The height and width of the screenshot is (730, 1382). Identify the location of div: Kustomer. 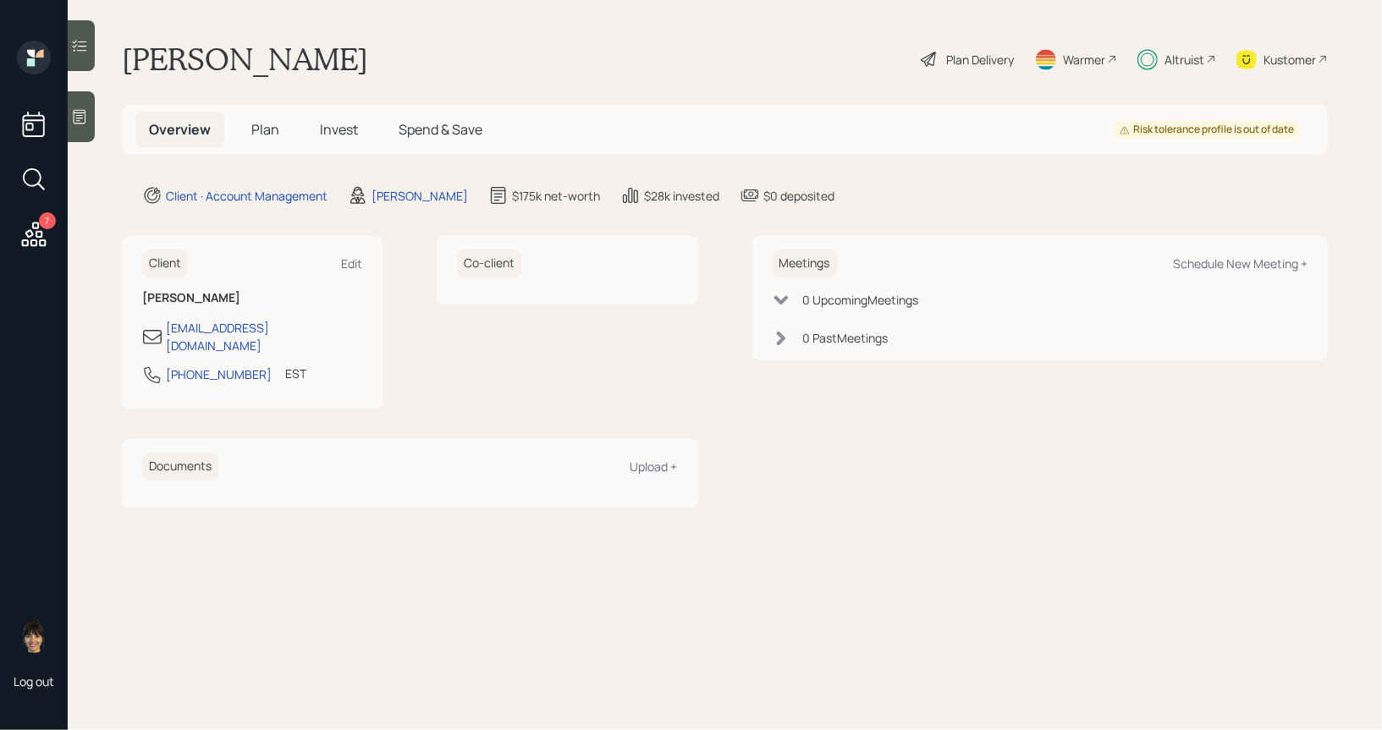
(1290, 59).